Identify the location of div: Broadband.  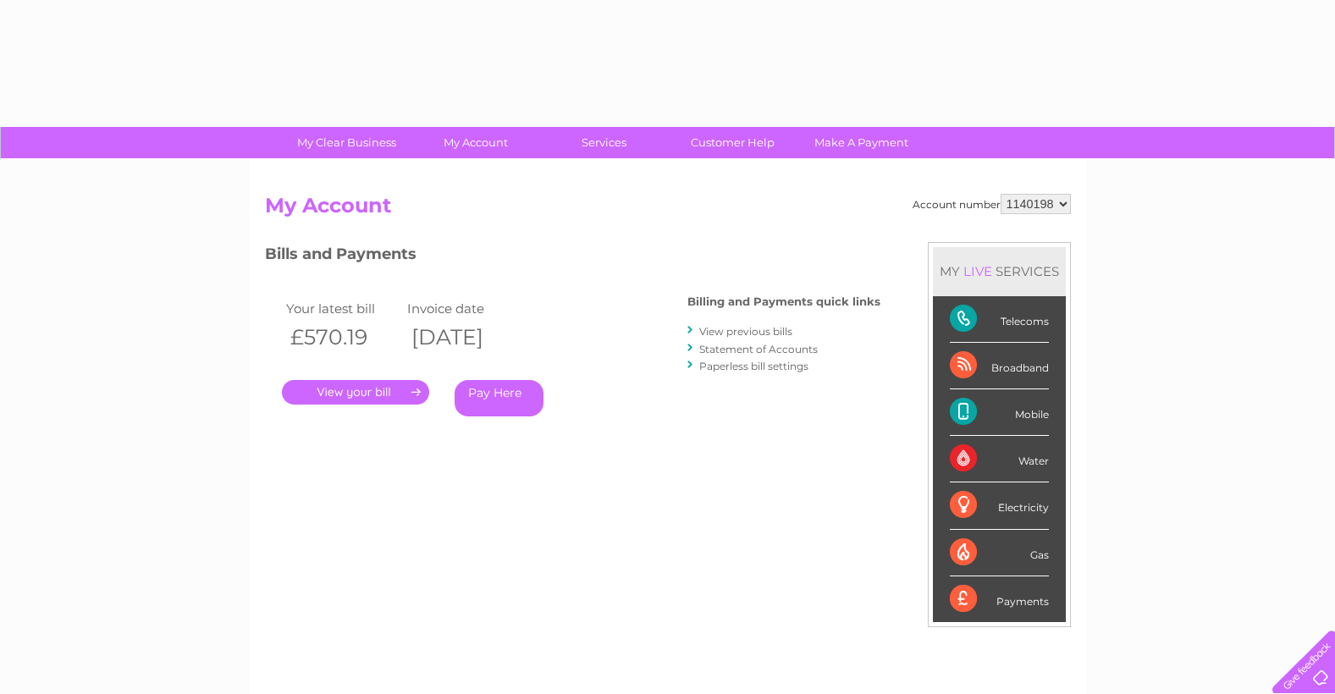
(999, 366).